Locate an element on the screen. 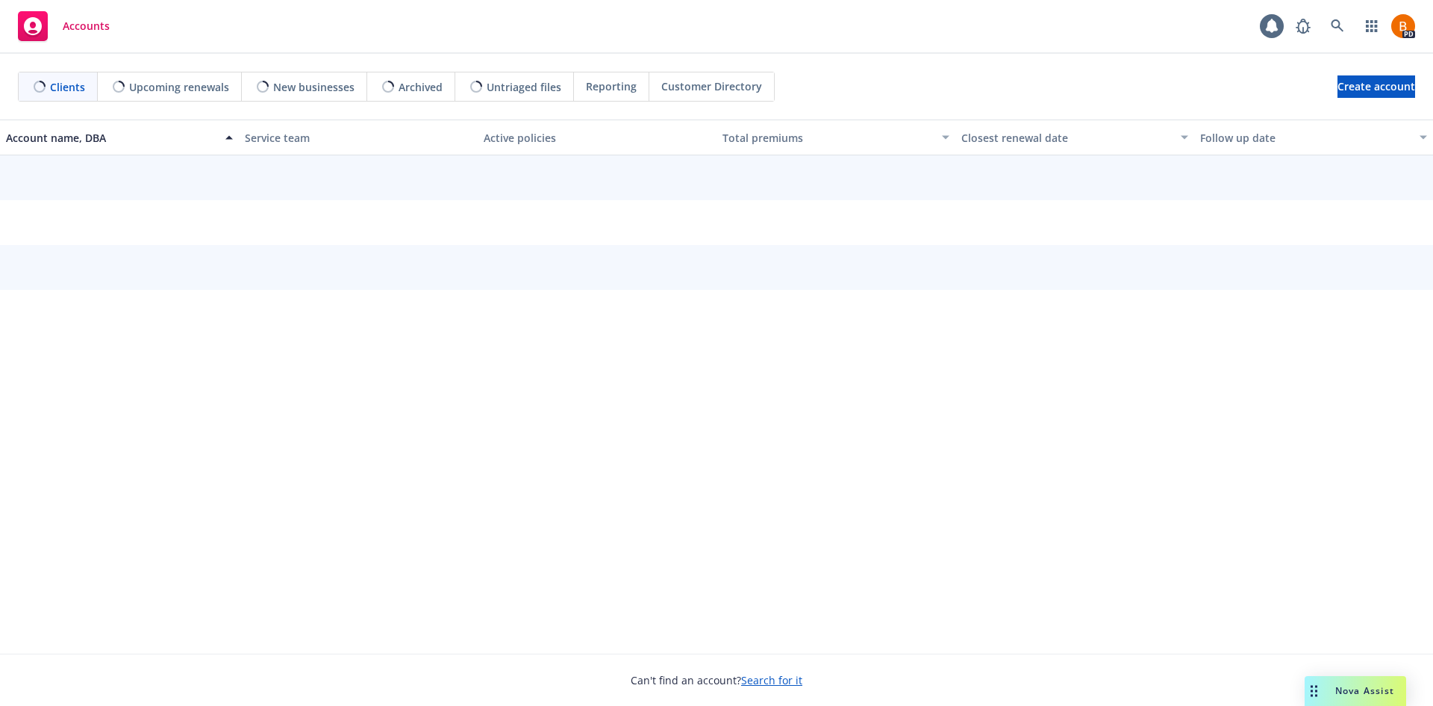  div: Closest renewal date is located at coordinates (1067, 137).